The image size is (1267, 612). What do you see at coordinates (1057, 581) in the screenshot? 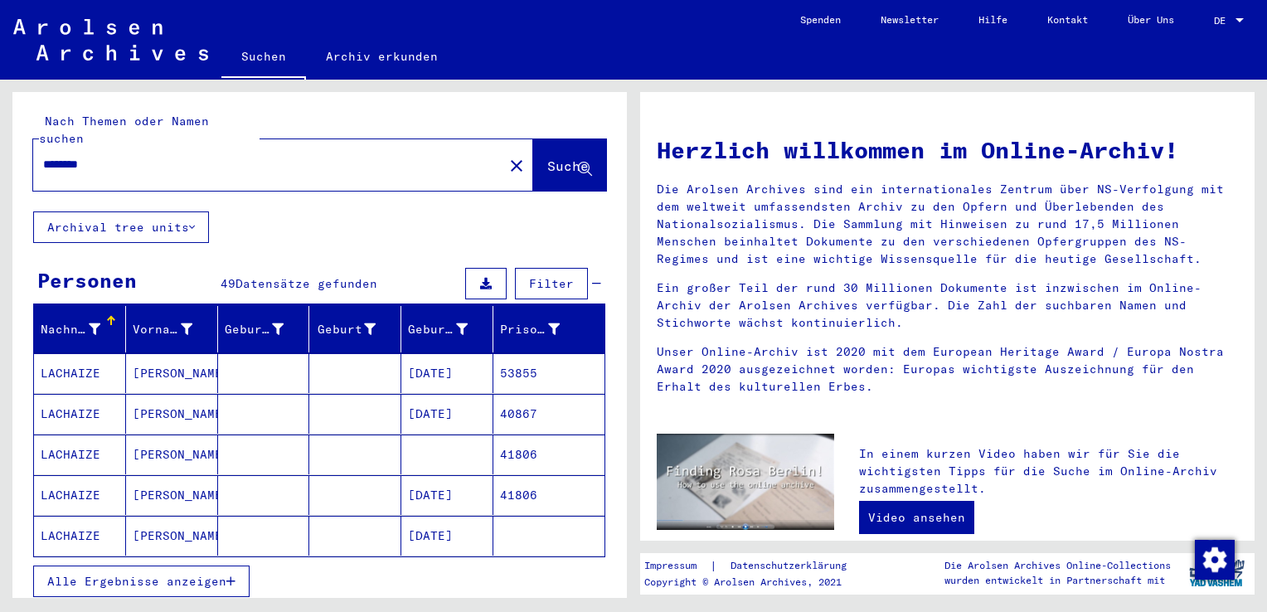
I see `p: wurden entwickelt in Partnerschaft mit` at bounding box center [1057, 581].